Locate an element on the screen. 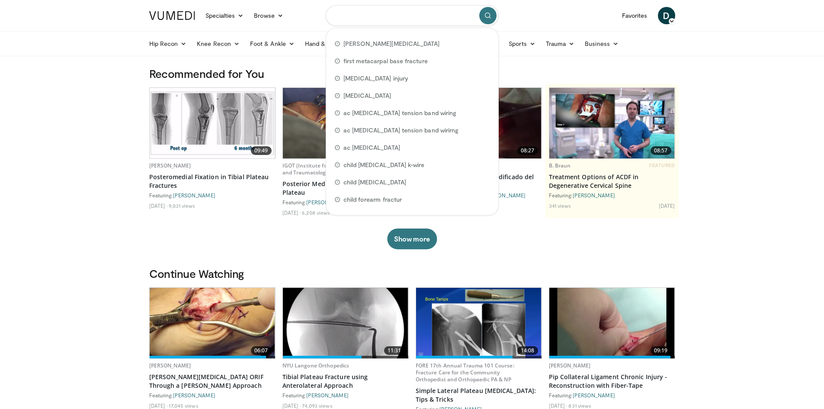 The image size is (824, 409). div: Featuring: , is located at coordinates (345, 202).